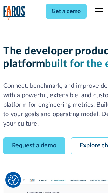  Describe the element at coordinates (34, 145) in the screenshot. I see `a: Request a demo` at that location.